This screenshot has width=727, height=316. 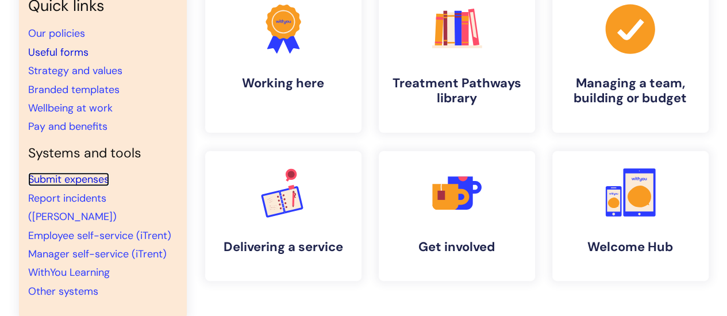 What do you see at coordinates (283, 83) in the screenshot?
I see `h4: Working here` at bounding box center [283, 83].